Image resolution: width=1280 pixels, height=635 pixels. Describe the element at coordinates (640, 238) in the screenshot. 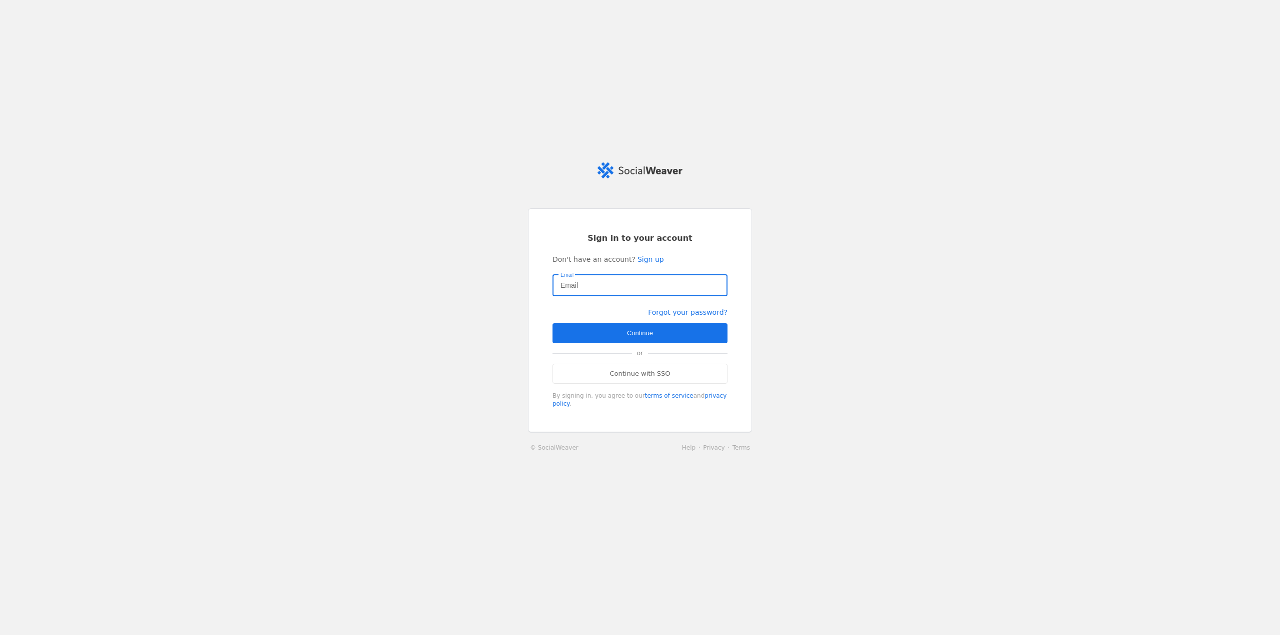

I see `span: Sign in to your account` at that location.